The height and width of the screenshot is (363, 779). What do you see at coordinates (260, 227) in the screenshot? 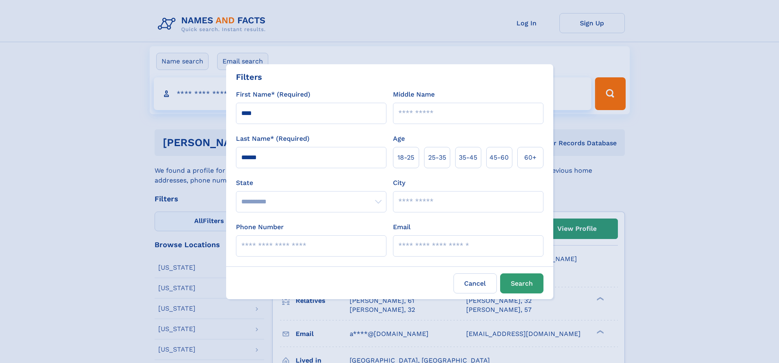
I see `label: Phone Number` at bounding box center [260, 227].